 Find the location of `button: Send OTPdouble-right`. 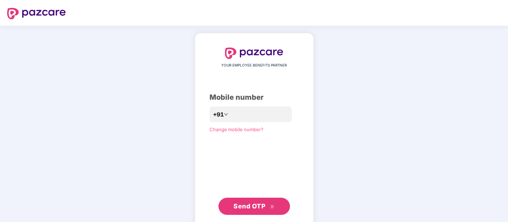

button: Send OTPdouble-right is located at coordinates (254, 206).